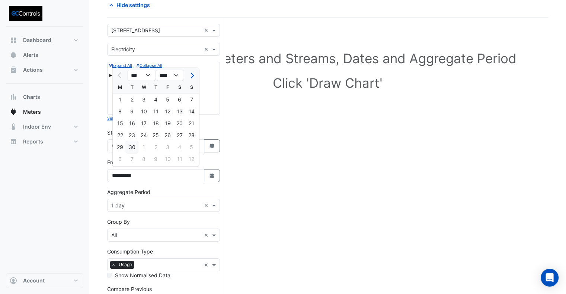 The image size is (566, 294). What do you see at coordinates (168, 147) in the screenshot?
I see `div: Friday, October 3, 2025` at bounding box center [168, 147].